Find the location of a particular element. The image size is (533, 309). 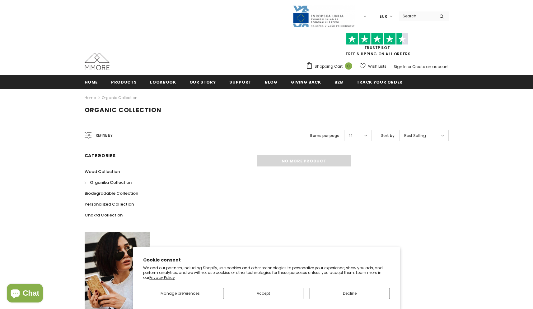

a: Shopping Cart 0 is located at coordinates (330, 67).